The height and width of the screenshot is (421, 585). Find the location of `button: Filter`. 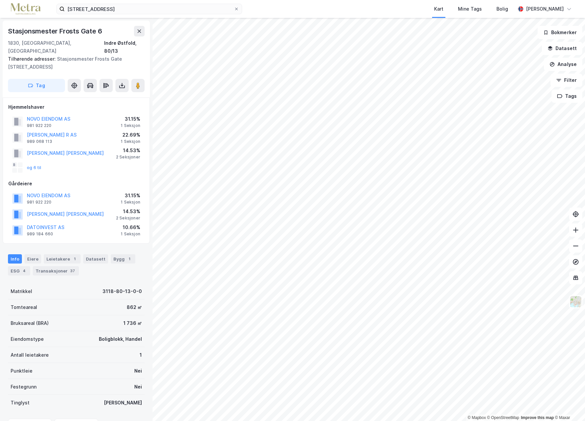

button: Filter is located at coordinates (566, 80).